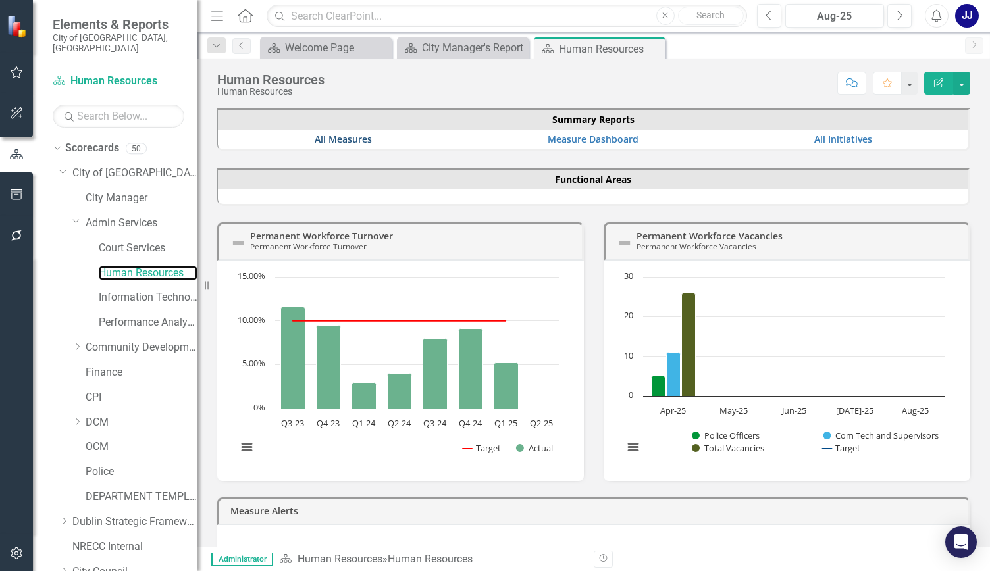 The image size is (990, 571). I want to click on small: Permanent Workforce Turnover, so click(308, 246).